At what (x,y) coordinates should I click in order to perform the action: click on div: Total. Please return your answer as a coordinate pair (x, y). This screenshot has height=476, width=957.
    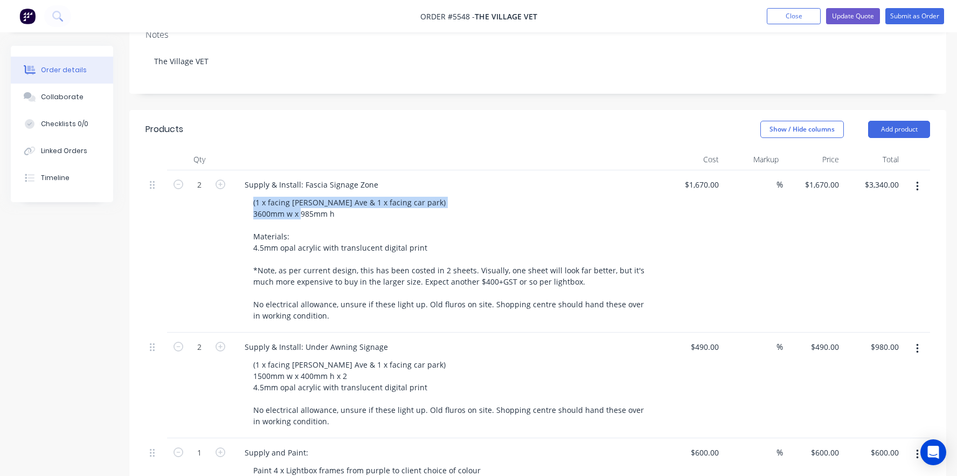
    Looking at the image, I should click on (874, 160).